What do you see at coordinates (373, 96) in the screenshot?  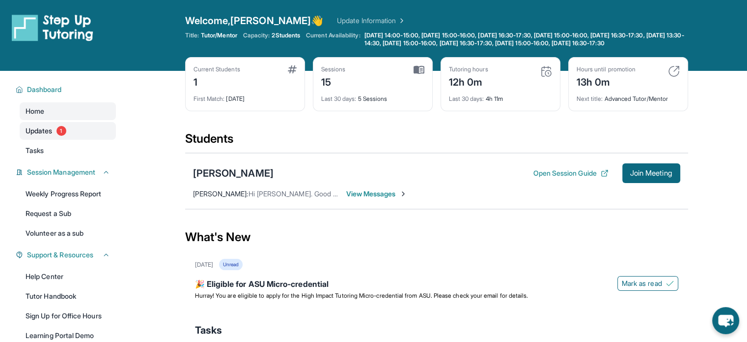 I see `div: 5 Sessions` at bounding box center [373, 96].